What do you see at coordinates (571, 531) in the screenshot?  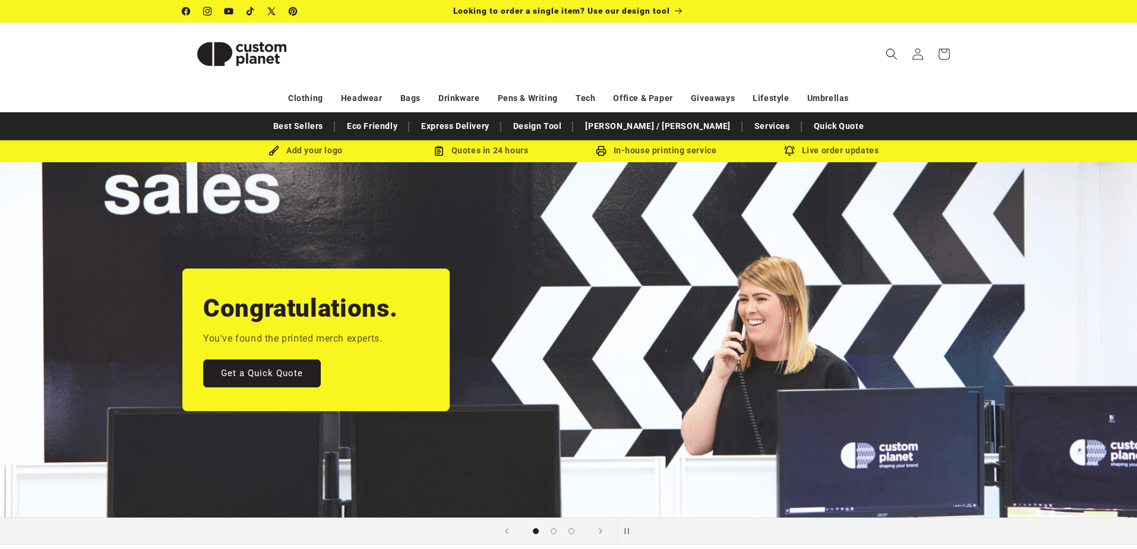 I see `button: Load slide 3 of 3` at bounding box center [571, 531].